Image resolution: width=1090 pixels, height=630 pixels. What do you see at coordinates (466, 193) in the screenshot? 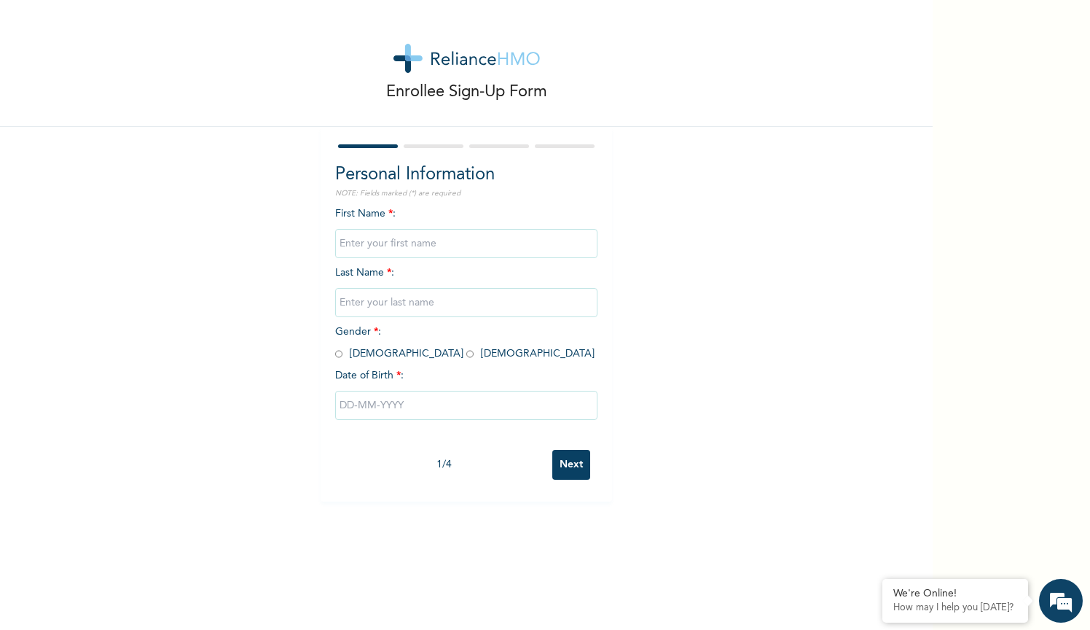
I see `p: NOTE: Fields marked (*) are required` at bounding box center [466, 193].